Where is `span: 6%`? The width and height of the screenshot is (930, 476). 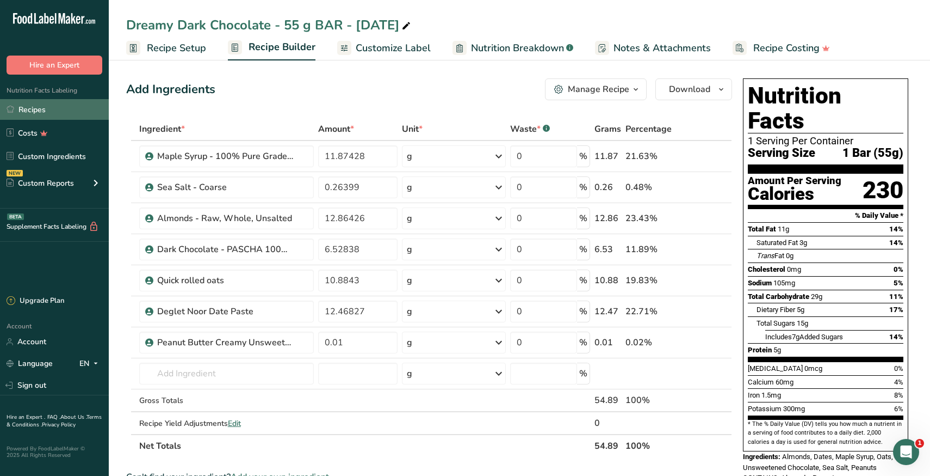 span: 6% is located at coordinates (899, 408).